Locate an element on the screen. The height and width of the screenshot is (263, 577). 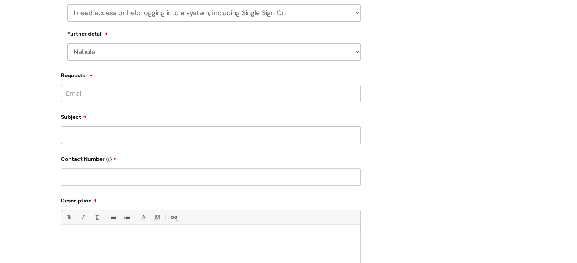
a: Italic (Ctrl-I) is located at coordinates (82, 218).